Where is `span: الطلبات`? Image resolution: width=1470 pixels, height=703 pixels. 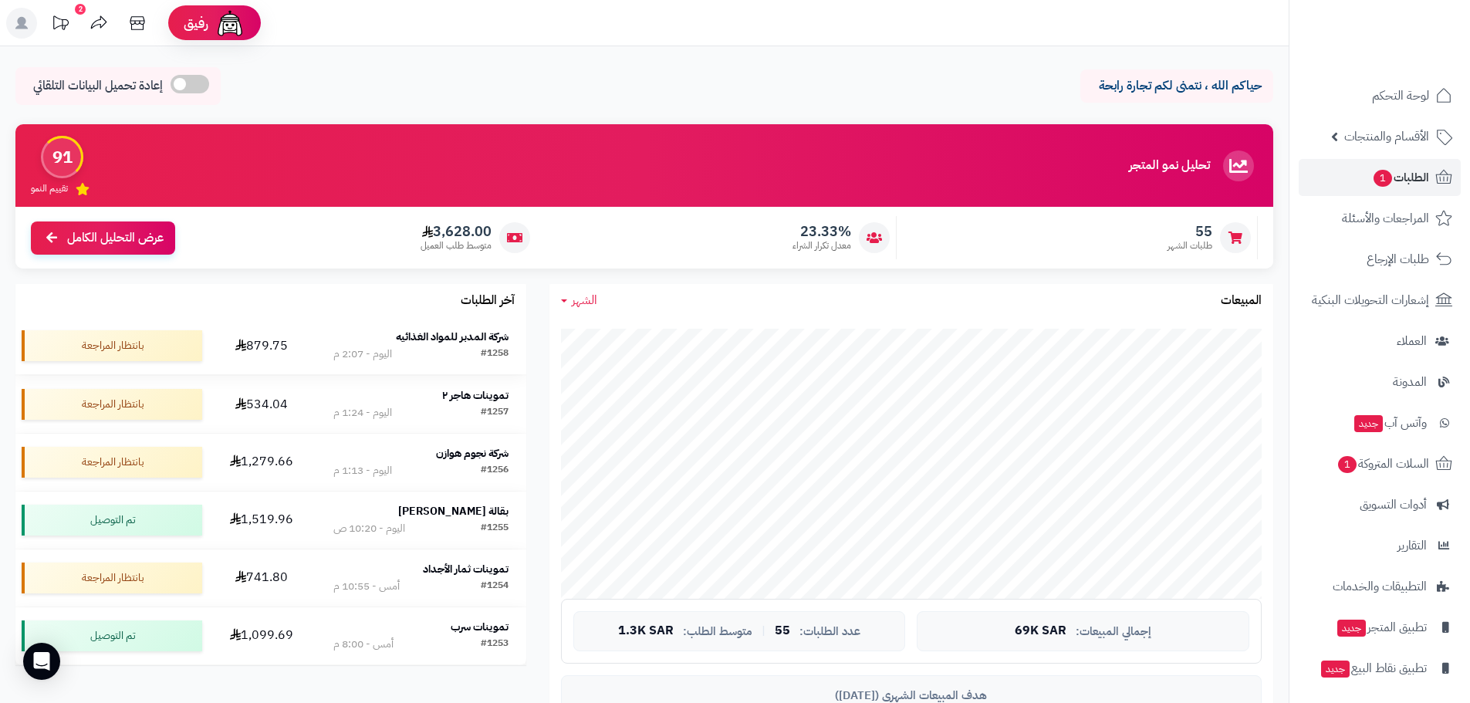
span: الطلبات is located at coordinates (1401, 178).